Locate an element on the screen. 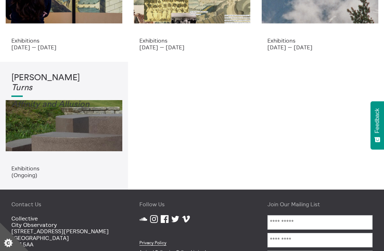 The width and height of the screenshot is (384, 251). em: Affinity and Allusi is located at coordinates (45, 104).